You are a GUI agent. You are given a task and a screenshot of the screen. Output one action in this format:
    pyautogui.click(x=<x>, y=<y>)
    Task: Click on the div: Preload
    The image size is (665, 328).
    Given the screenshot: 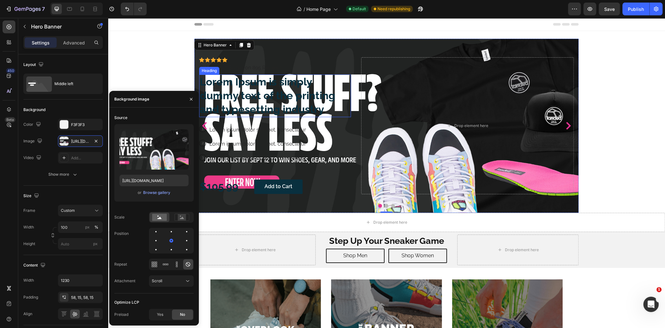 What is the action you would take?
    pyautogui.click(x=121, y=315)
    